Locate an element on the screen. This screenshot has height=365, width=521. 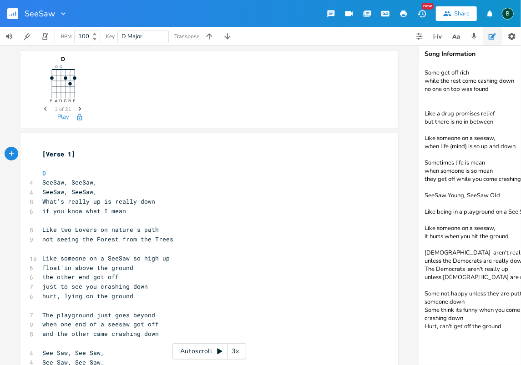
div: BruCe is located at coordinates (507, 14).